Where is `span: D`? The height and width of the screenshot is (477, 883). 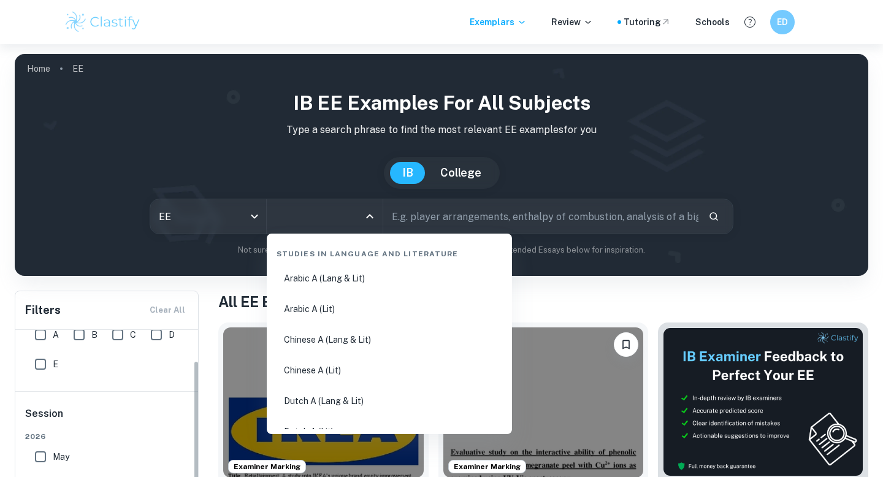
span: D is located at coordinates (172, 335).